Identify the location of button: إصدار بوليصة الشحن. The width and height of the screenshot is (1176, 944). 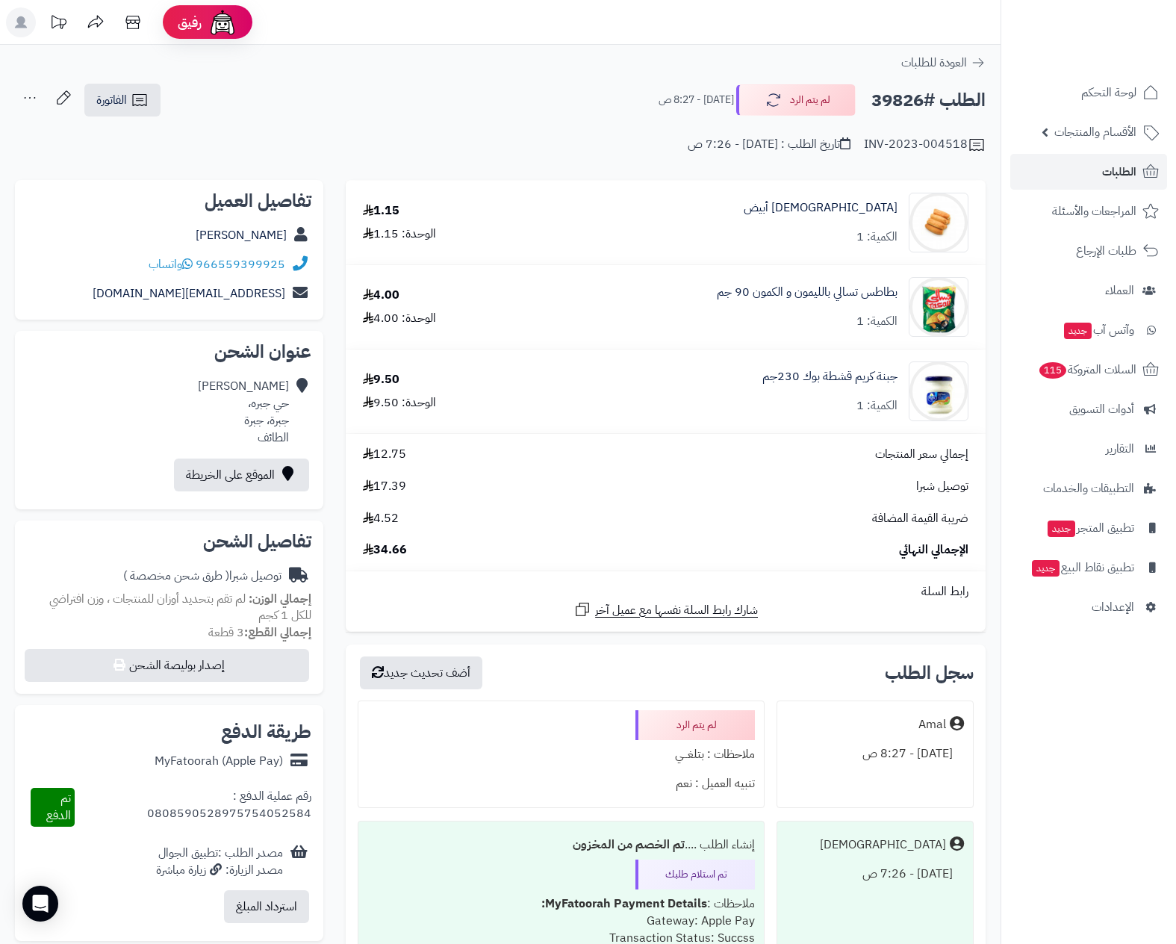
(167, 666).